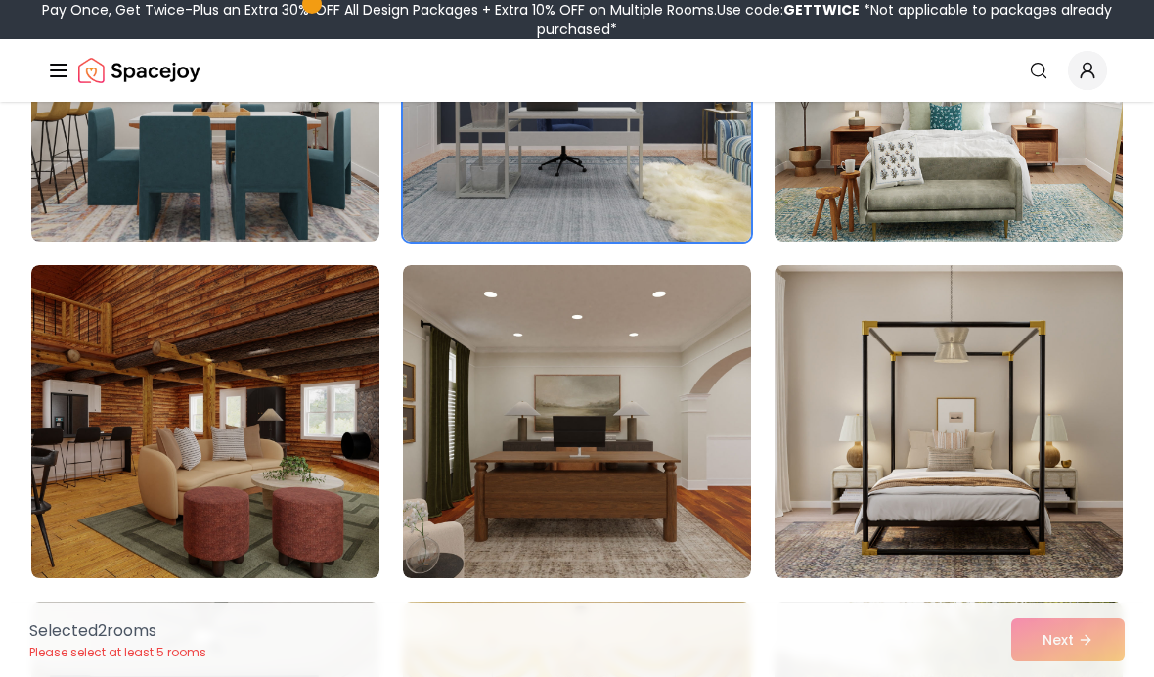  What do you see at coordinates (117, 653) in the screenshot?
I see `p: Please select at least 5 rooms` at bounding box center [117, 653].